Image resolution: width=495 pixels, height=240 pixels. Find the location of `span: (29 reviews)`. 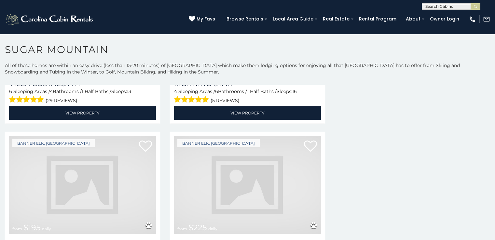

span: (29 reviews) is located at coordinates (62, 101).